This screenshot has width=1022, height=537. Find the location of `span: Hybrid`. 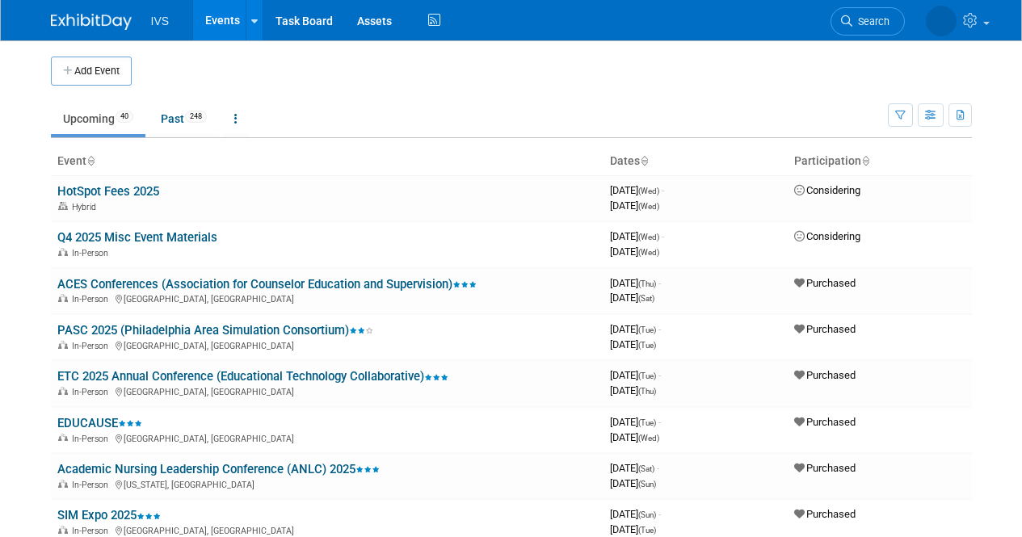

span: Hybrid is located at coordinates (86, 207).